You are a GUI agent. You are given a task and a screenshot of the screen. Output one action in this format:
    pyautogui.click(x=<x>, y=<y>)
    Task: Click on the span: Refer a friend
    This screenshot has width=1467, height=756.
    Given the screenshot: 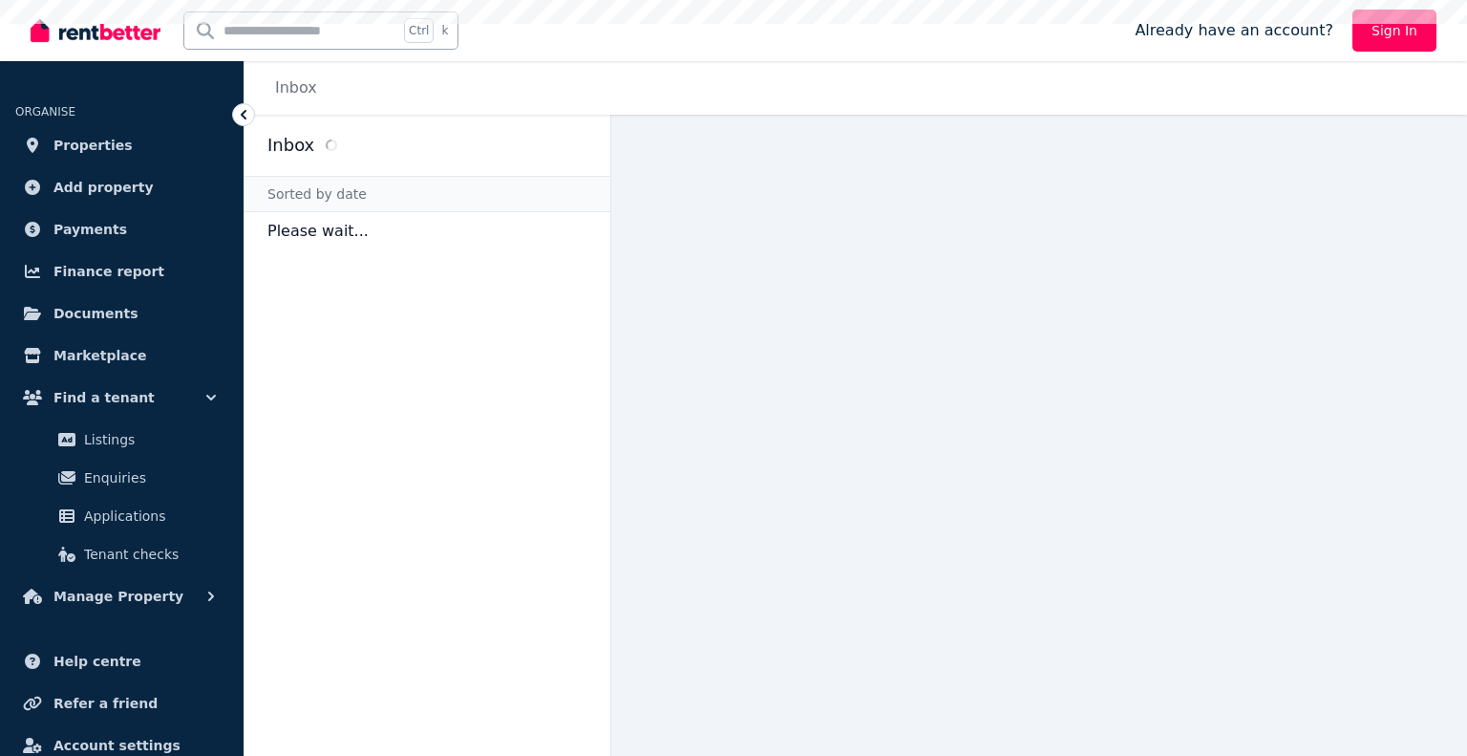 What is the action you would take?
    pyautogui.click(x=105, y=703)
    